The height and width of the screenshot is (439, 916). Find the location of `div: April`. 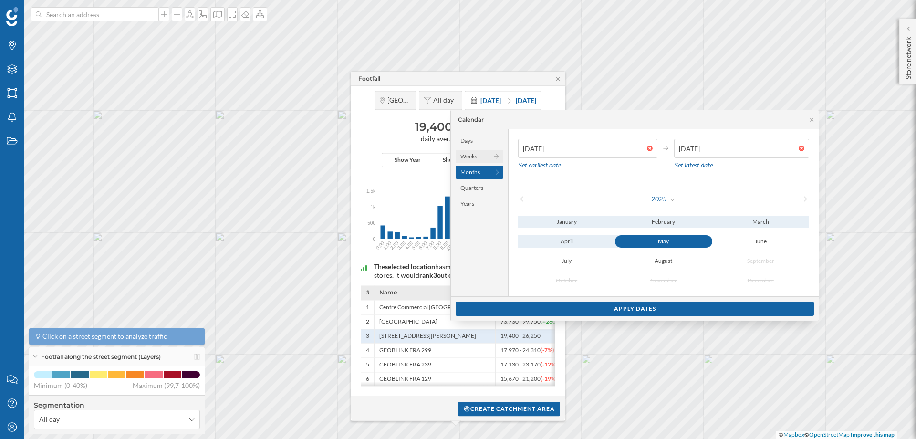

div: April is located at coordinates (567, 242).